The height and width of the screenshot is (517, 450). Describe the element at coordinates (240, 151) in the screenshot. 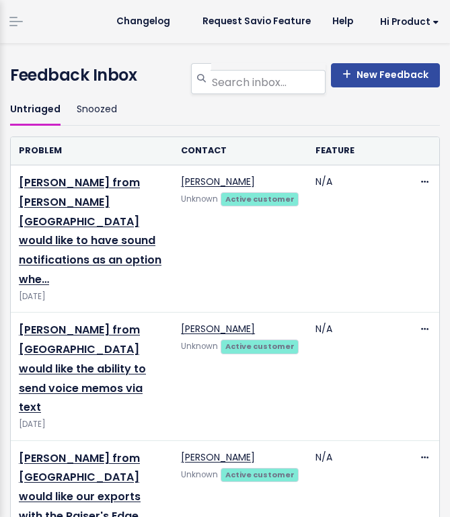

I see `th: Contact` at that location.